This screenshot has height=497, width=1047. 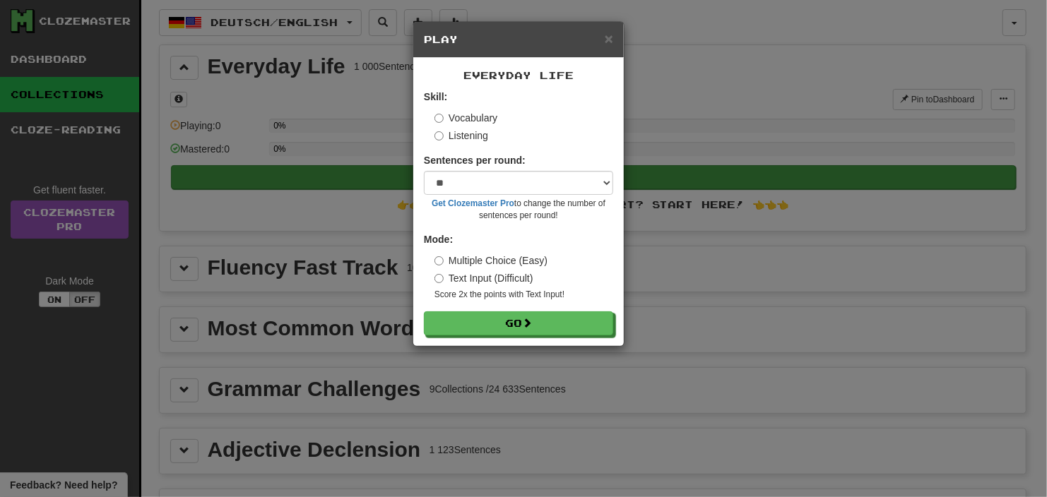 What do you see at coordinates (465, 118) in the screenshot?
I see `label: Vocabulary` at bounding box center [465, 118].